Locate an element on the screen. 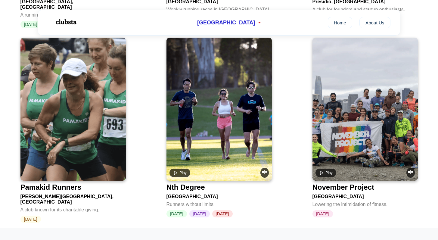  img: Logo is located at coordinates (66, 22).